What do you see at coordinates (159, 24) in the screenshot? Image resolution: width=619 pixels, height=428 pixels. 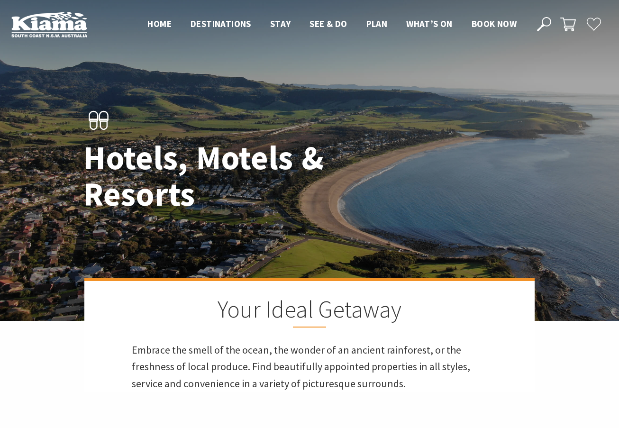 I see `span: Home` at bounding box center [159, 24].